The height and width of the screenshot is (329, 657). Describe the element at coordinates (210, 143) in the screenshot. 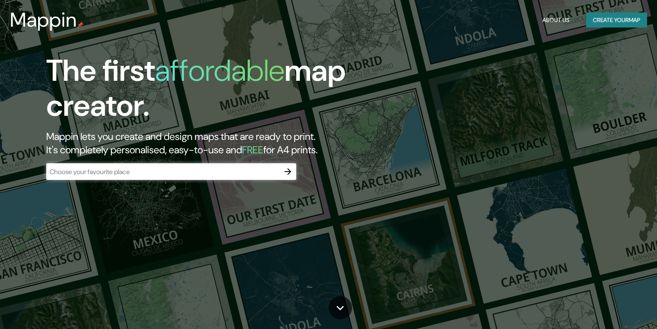

I see `h2: Mappin lets you create and design maps that are ready to print. It's completely personalised, eas...` at that location.